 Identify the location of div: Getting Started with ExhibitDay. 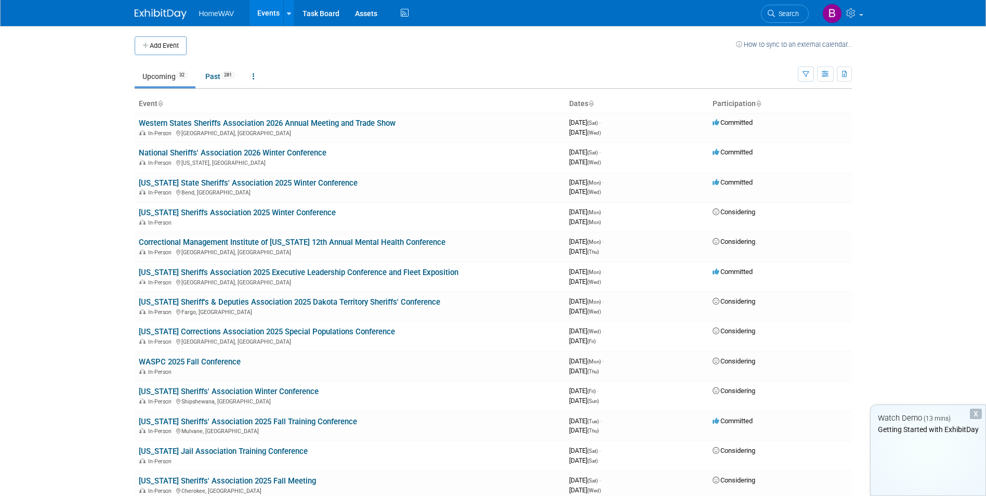
(928, 429).